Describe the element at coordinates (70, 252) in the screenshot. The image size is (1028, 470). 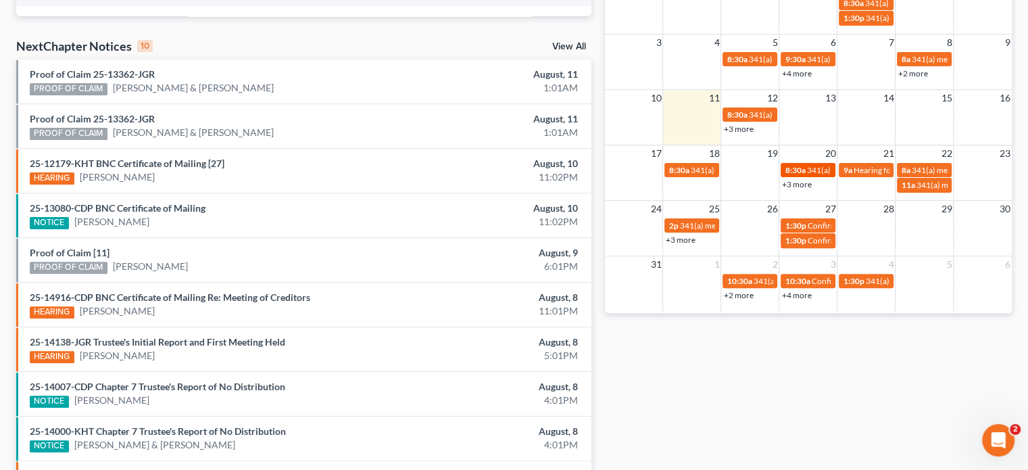
I see `a: Proof of Claim [11]` at that location.